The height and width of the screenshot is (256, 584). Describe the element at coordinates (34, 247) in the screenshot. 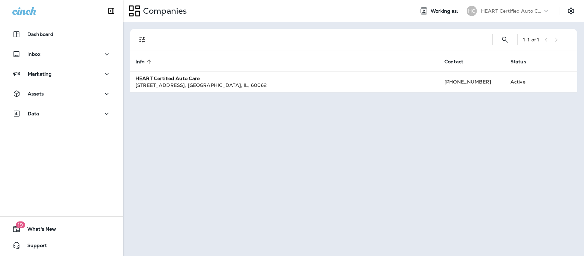

I see `span: Support` at that location.